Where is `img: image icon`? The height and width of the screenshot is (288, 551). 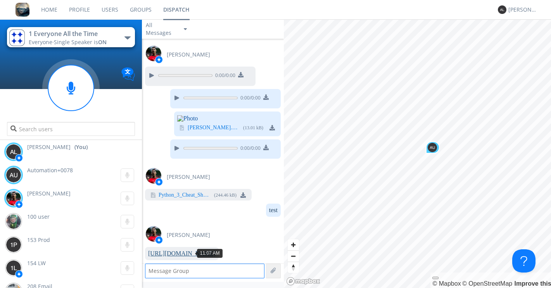 img: image icon is located at coordinates (182, 128).